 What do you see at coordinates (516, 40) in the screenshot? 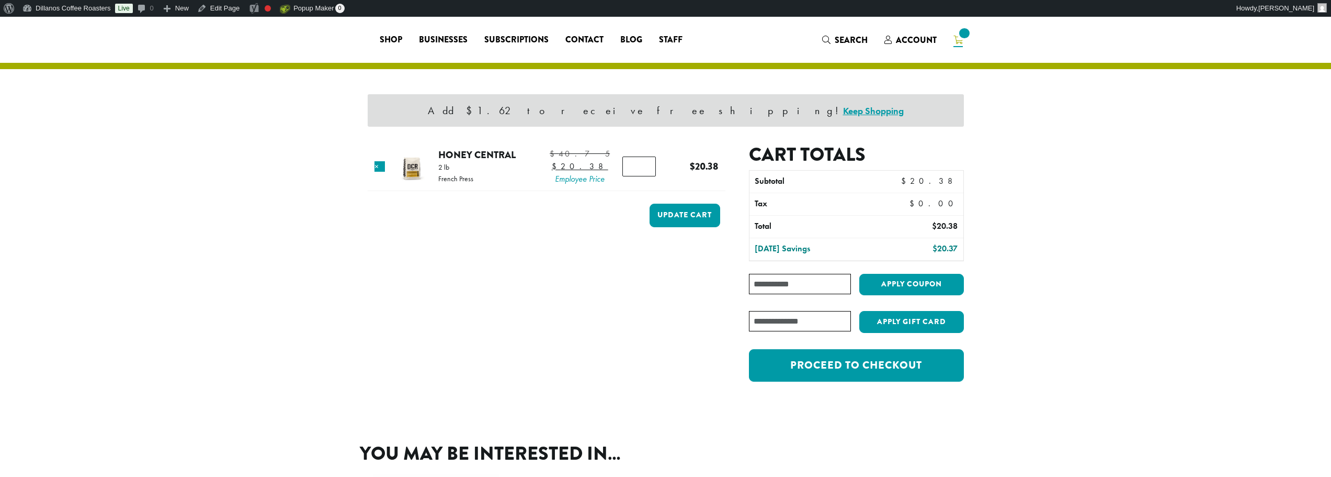
I see `span: Subscriptions` at bounding box center [516, 40].